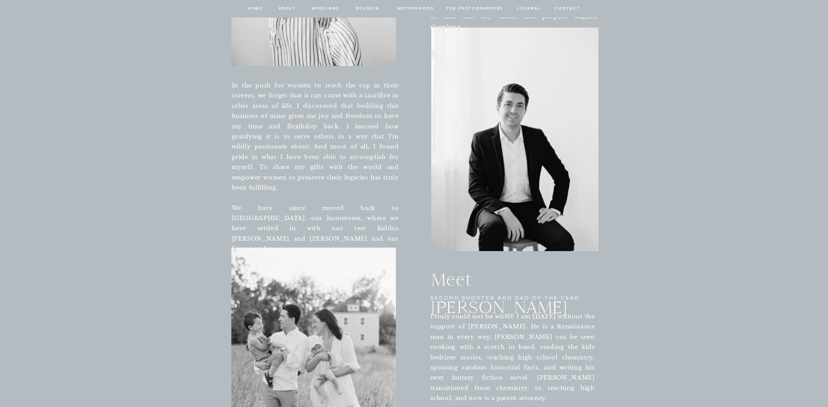 The height and width of the screenshot is (407, 828). Describe the element at coordinates (475, 9) in the screenshot. I see `a: for photographers` at that location.